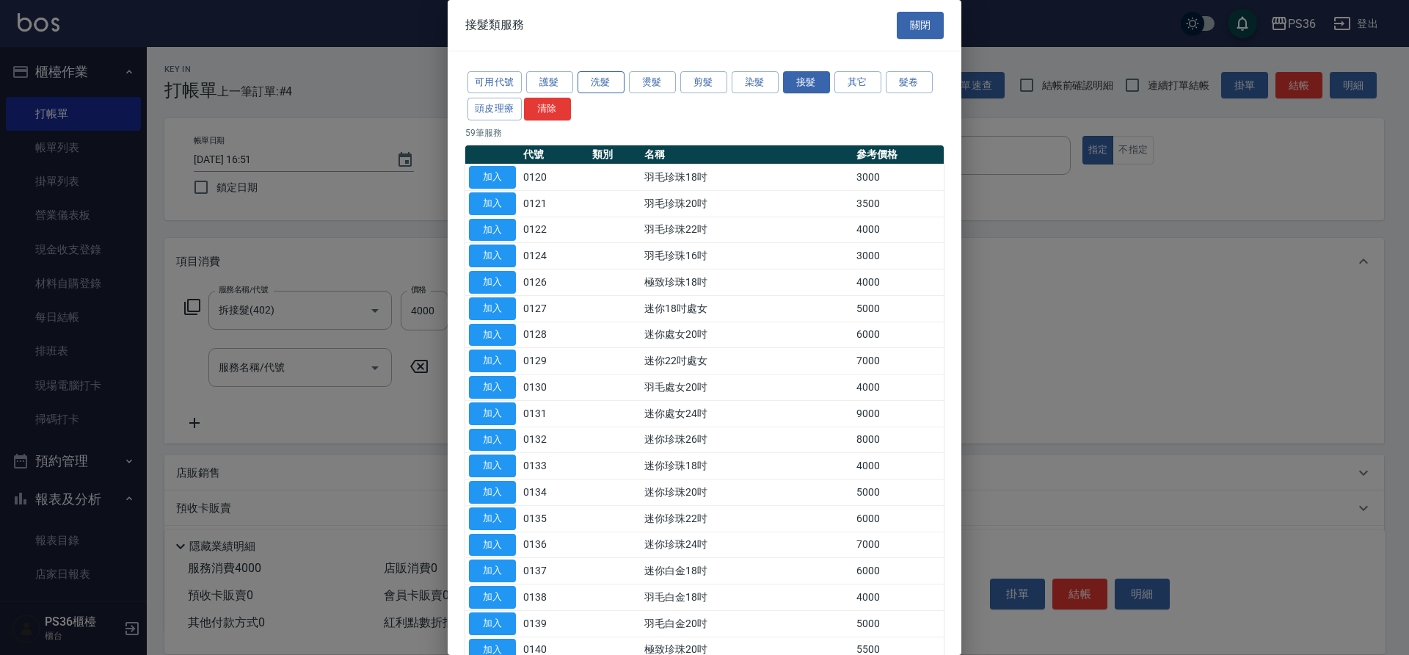  What do you see at coordinates (746, 413) in the screenshot?
I see `td: 迷你處女24吋` at bounding box center [746, 413].